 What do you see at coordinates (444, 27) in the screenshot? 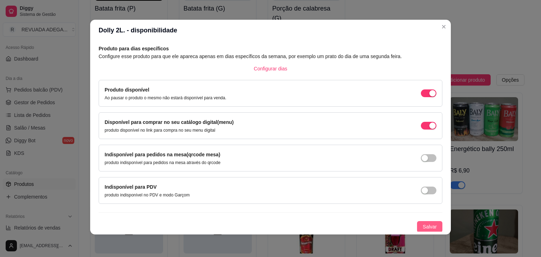
I see `button: Close` at bounding box center [444, 27].